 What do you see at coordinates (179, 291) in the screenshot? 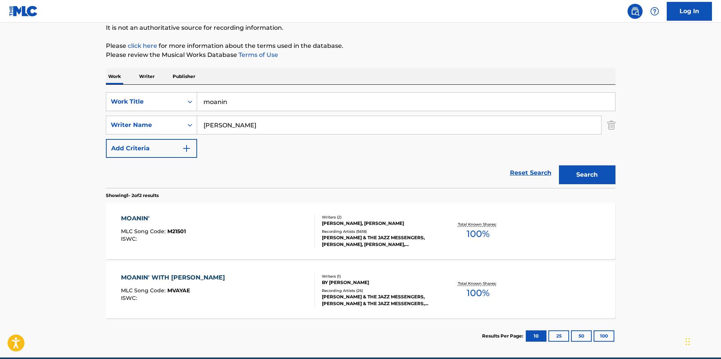
I see `span: MVAYAE` at bounding box center [179, 291].